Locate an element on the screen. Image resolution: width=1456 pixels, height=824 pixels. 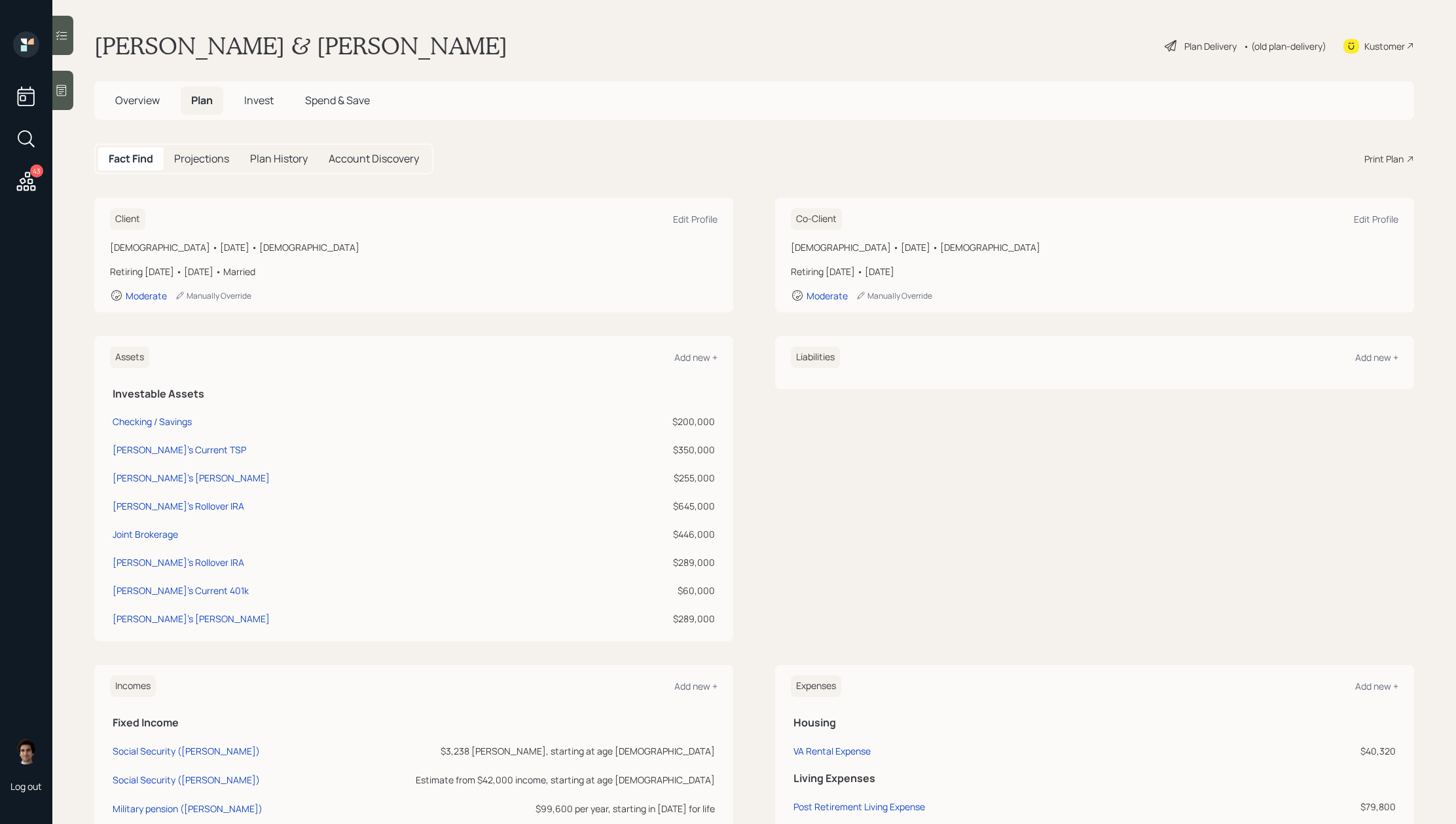
span: Spend & Save is located at coordinates (337, 100).